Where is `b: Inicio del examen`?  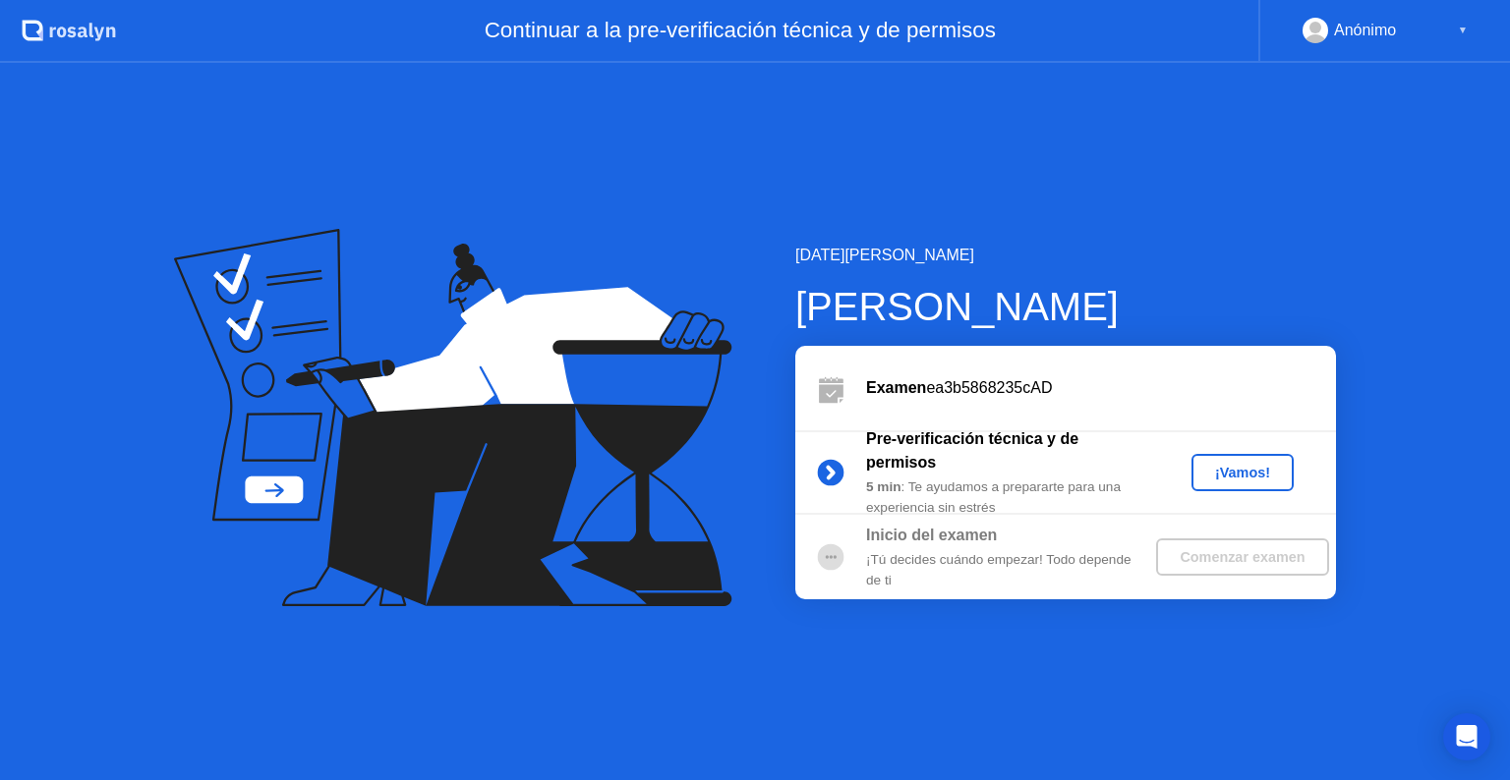 b: Inicio del examen is located at coordinates (931, 535).